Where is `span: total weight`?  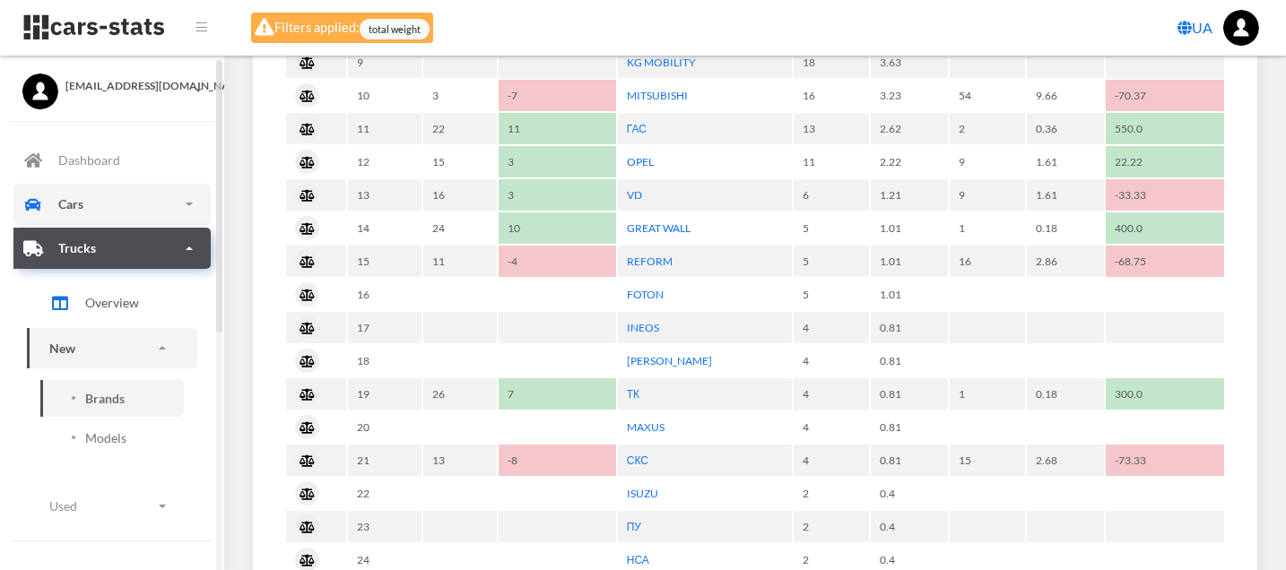
span: total weight is located at coordinates (395, 29).